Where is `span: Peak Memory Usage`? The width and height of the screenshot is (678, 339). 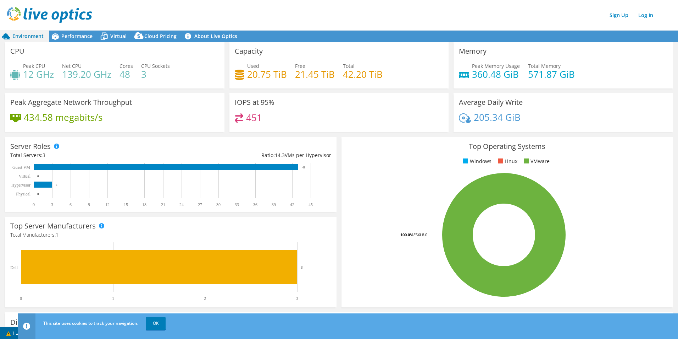 span: Peak Memory Usage is located at coordinates (496, 66).